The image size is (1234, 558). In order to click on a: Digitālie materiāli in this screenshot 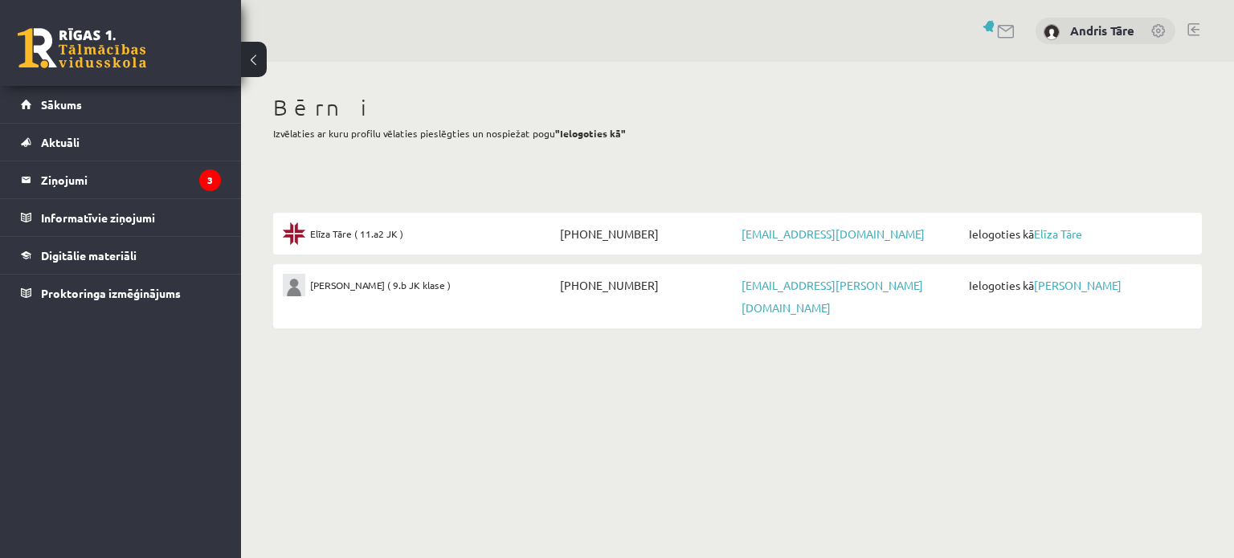, I will do `click(121, 255)`.